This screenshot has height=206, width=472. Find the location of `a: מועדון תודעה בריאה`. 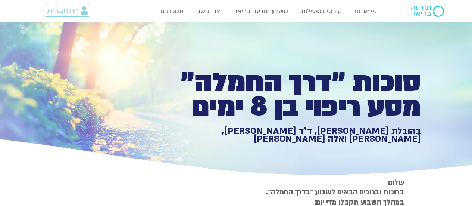

a: מועדון תודעה בריאה is located at coordinates (260, 11).